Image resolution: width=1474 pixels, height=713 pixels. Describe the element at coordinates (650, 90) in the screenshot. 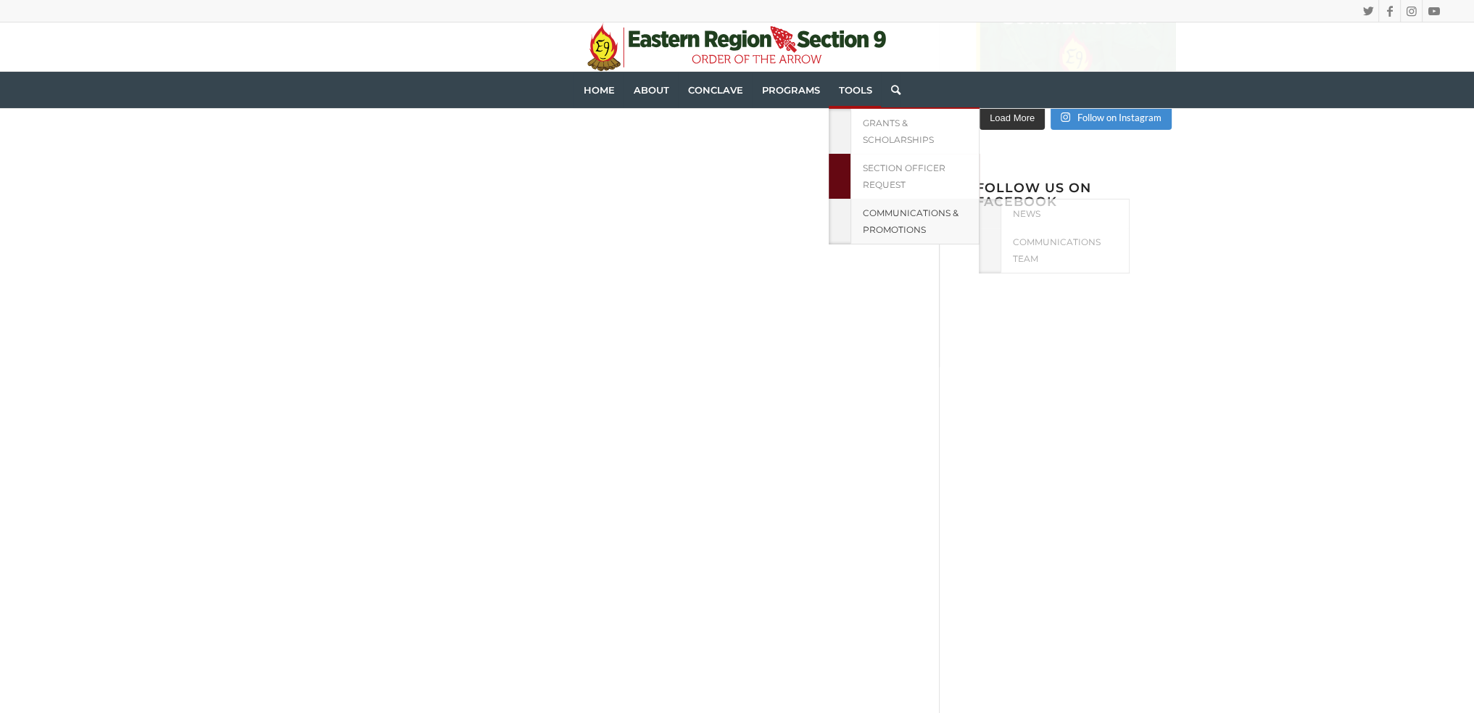

I see `a: About` at that location.